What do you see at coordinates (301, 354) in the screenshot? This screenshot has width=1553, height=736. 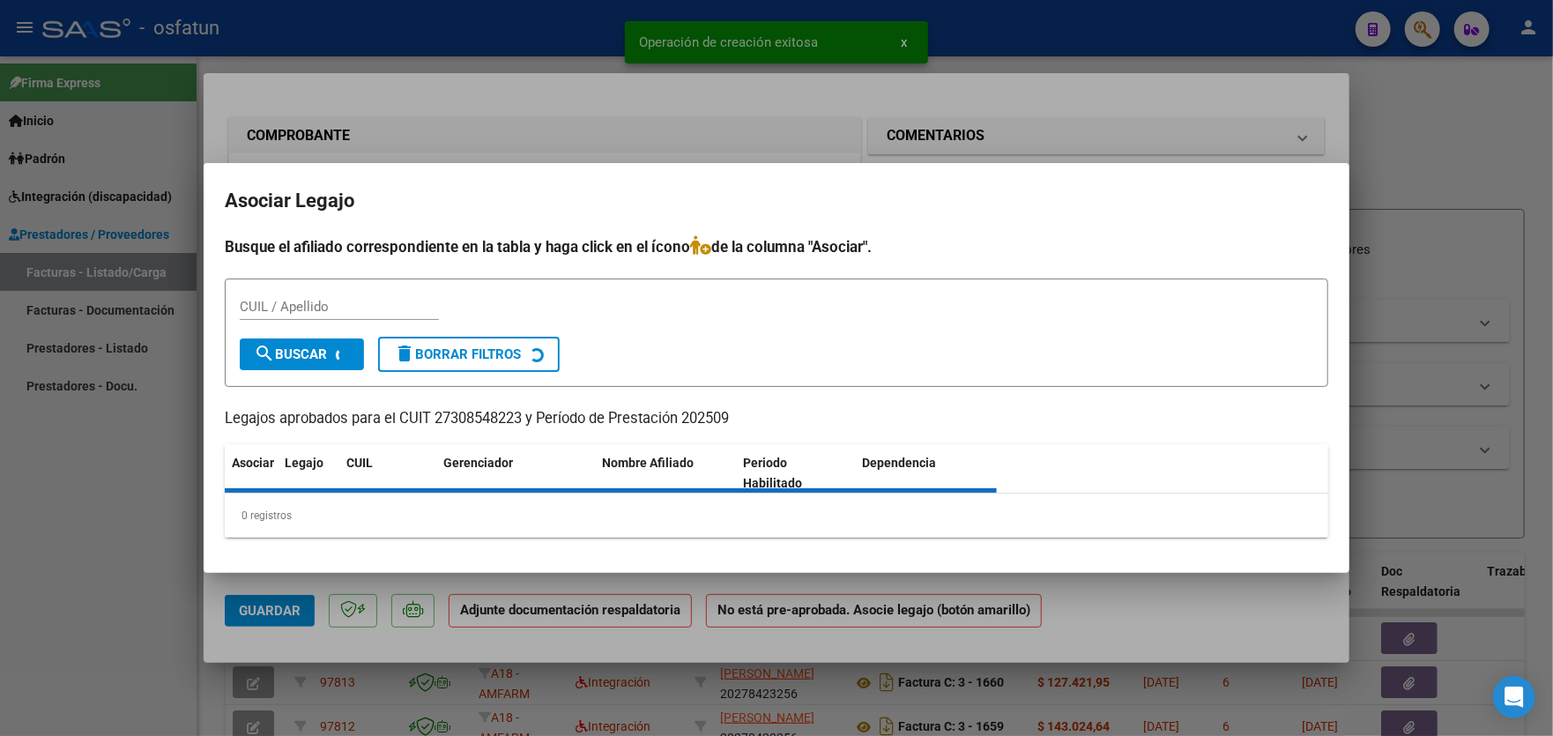 I see `button: Buscar` at bounding box center [301, 354].